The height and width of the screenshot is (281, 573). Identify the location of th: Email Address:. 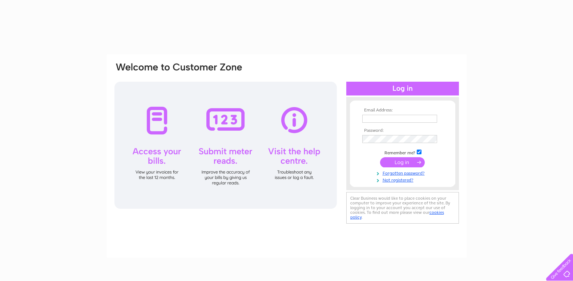
(402, 110).